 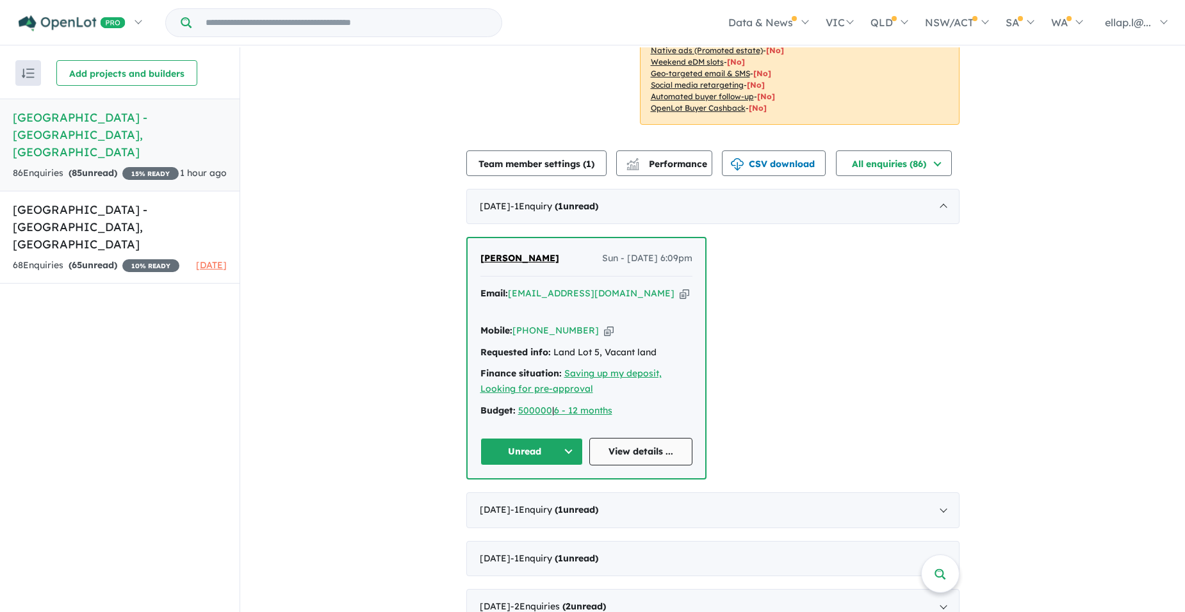 What do you see at coordinates (536, 163) in the screenshot?
I see `button: Team member settings (1)` at bounding box center [536, 163].